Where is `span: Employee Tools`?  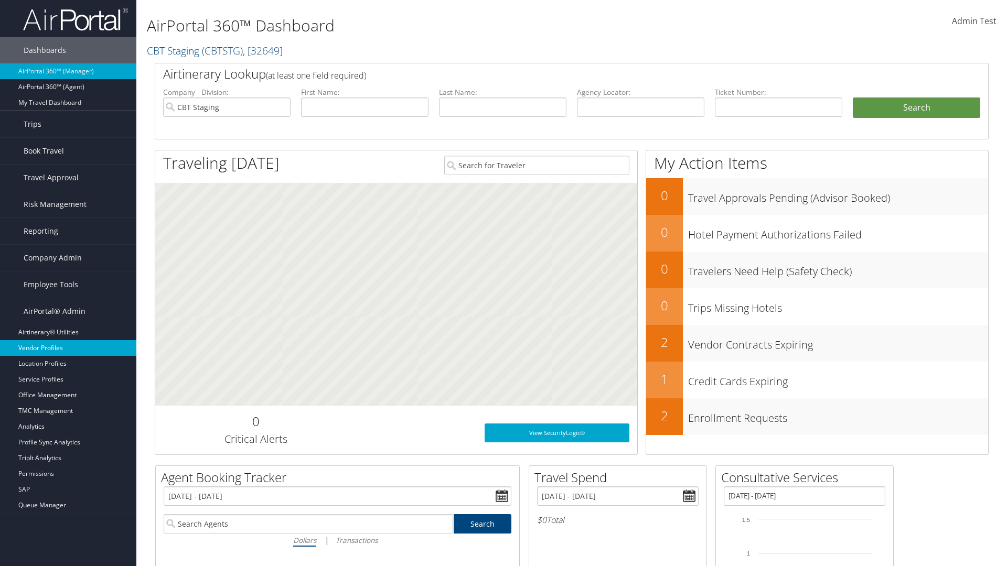
span: Employee Tools is located at coordinates (51, 285).